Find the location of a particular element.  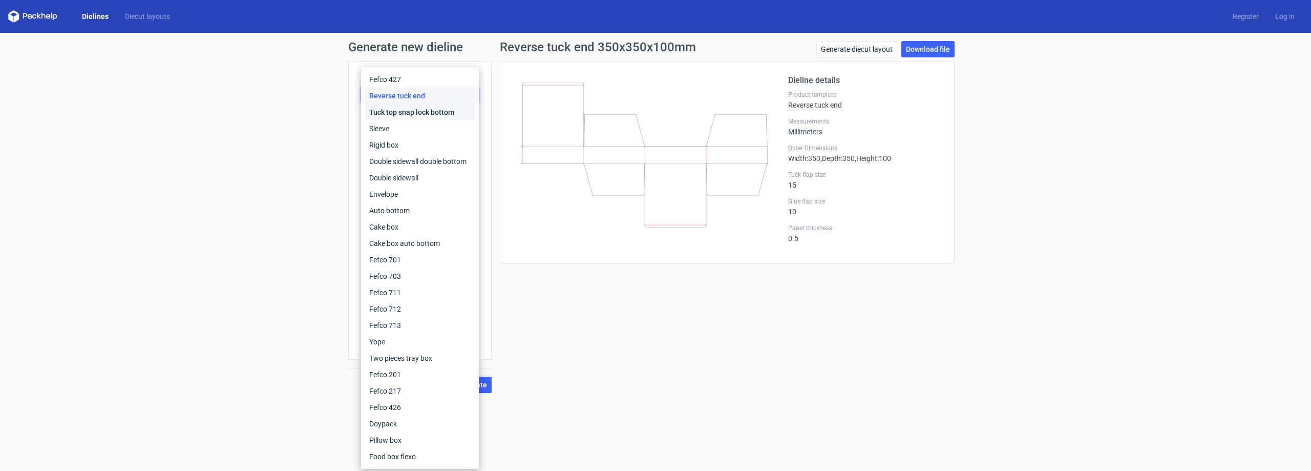

span: , Height : 100 is located at coordinates (872, 158).